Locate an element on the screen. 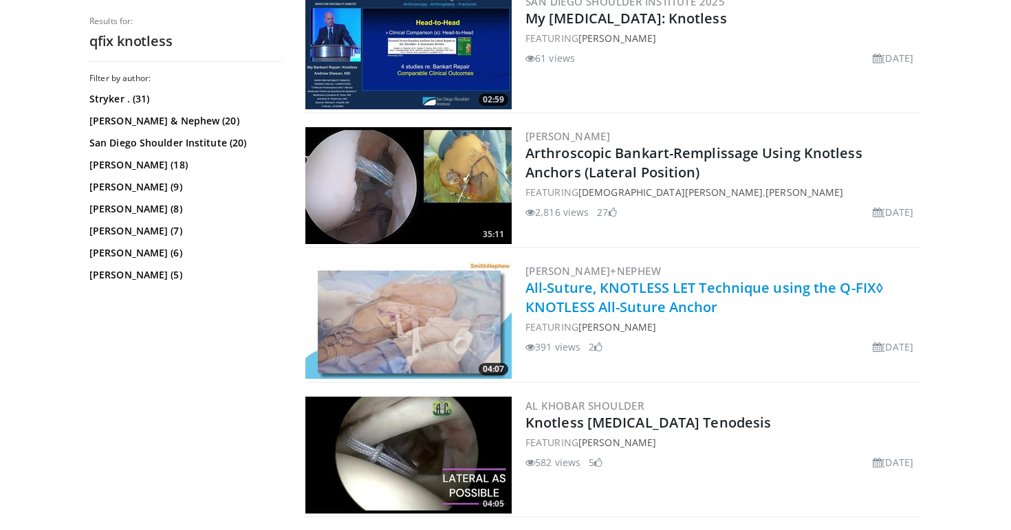 This screenshot has height=530, width=1011. img: 7fac3cad-b174-45fd-b709-6544d316c30e.300x170_q85_crop-smart_upscale.jpg is located at coordinates (409, 455).